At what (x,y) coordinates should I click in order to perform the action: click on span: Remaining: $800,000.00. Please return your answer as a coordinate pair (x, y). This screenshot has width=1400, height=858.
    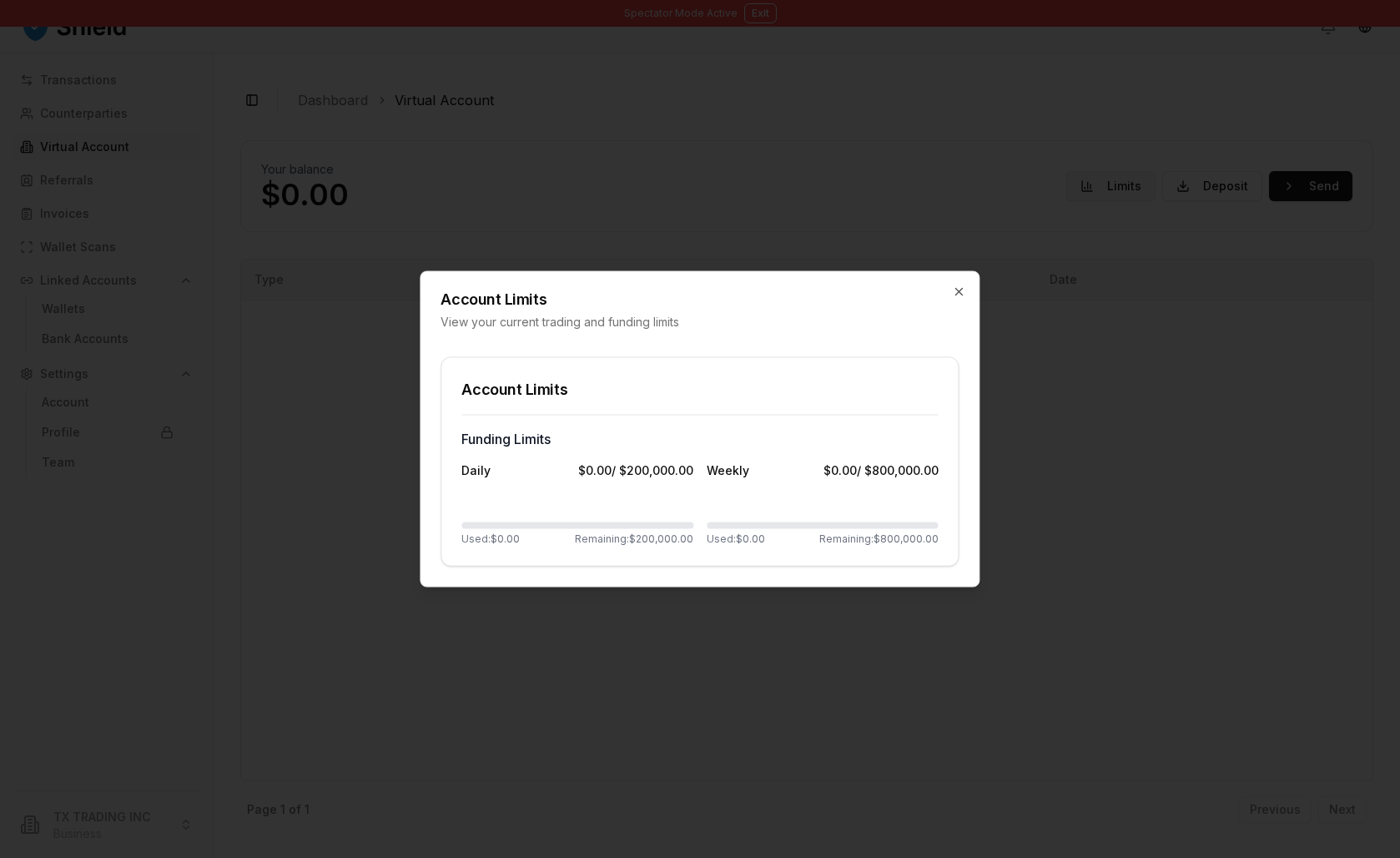
    Looking at the image, I should click on (878, 539).